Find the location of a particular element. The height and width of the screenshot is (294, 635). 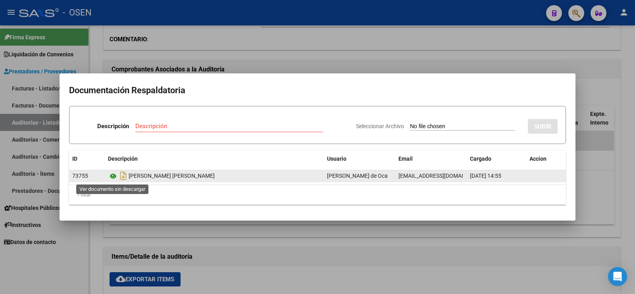

span: Cargado is located at coordinates (481, 159).